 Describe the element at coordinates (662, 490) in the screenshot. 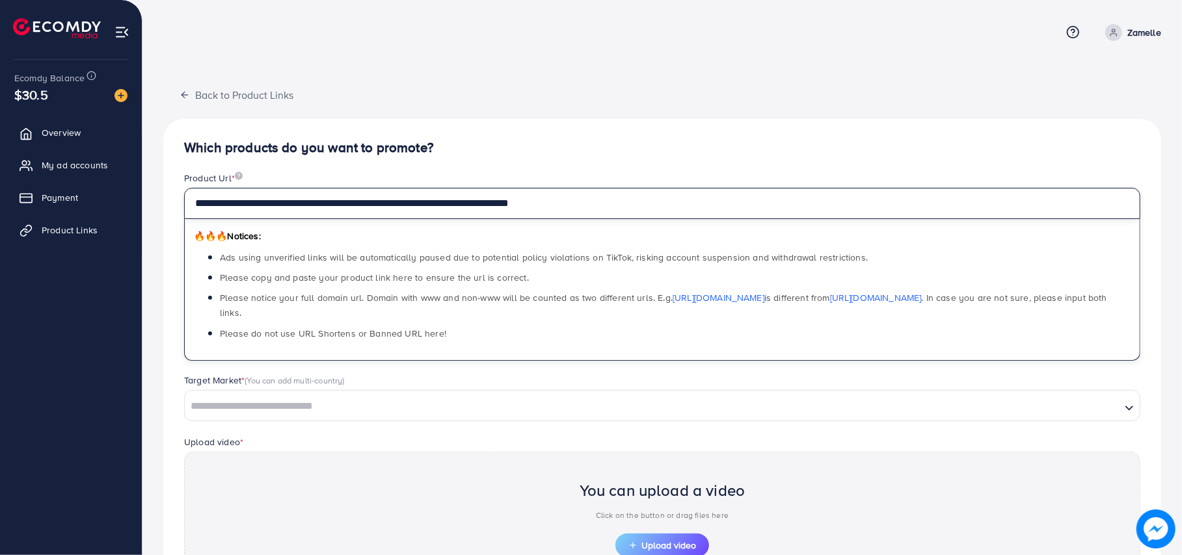

I see `h2: You can upload a video` at that location.